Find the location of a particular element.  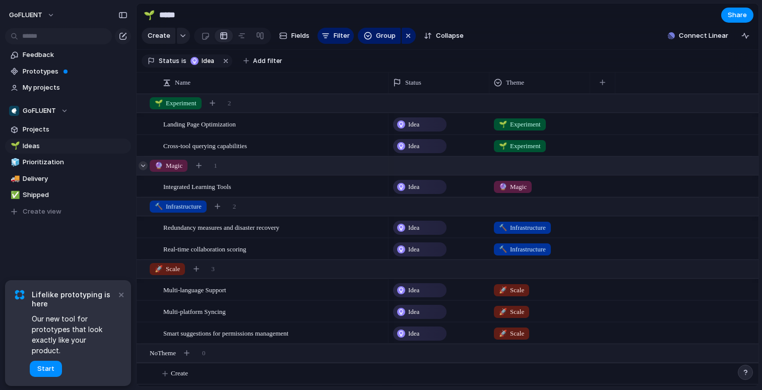

button: Collapse is located at coordinates (444, 36).